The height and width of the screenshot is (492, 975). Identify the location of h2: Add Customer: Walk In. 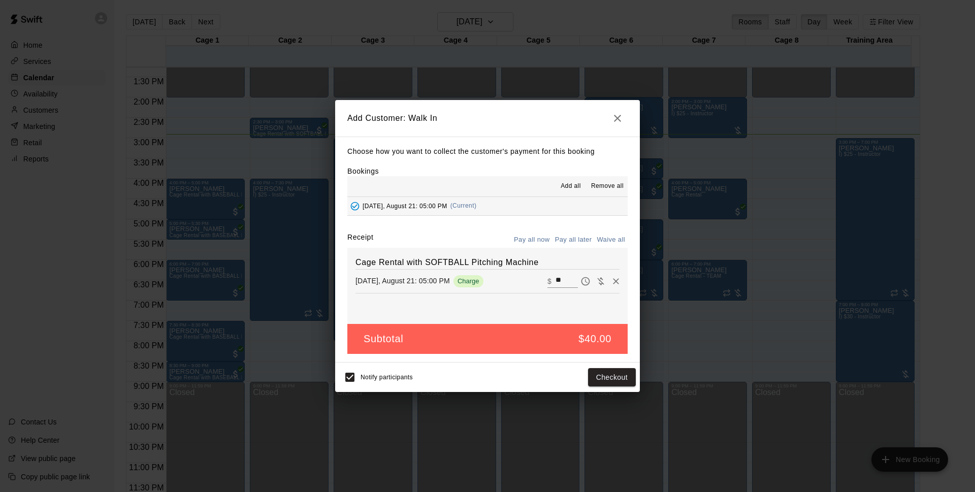
(488, 118).